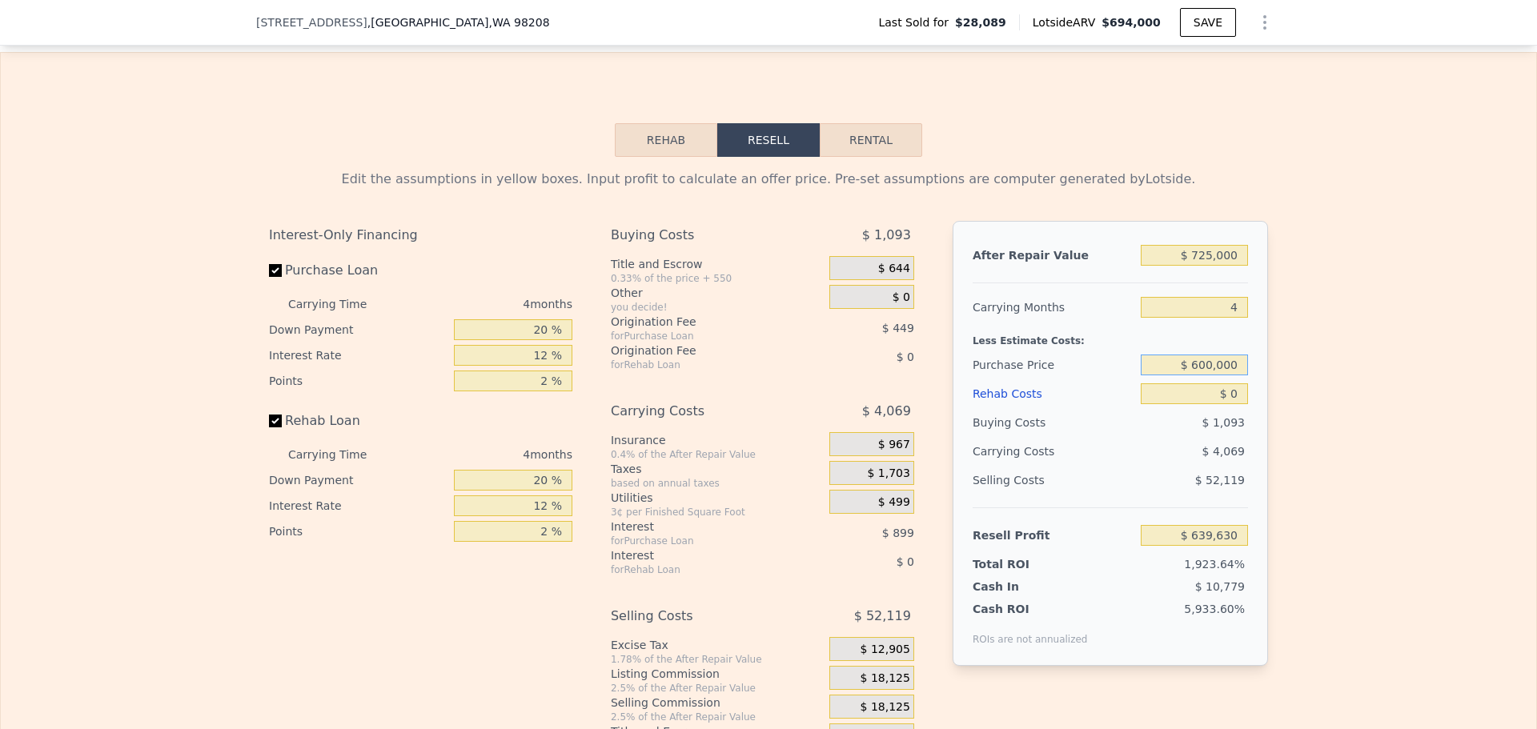 The height and width of the screenshot is (729, 1537). I want to click on div: After Repair Value, so click(1053, 255).